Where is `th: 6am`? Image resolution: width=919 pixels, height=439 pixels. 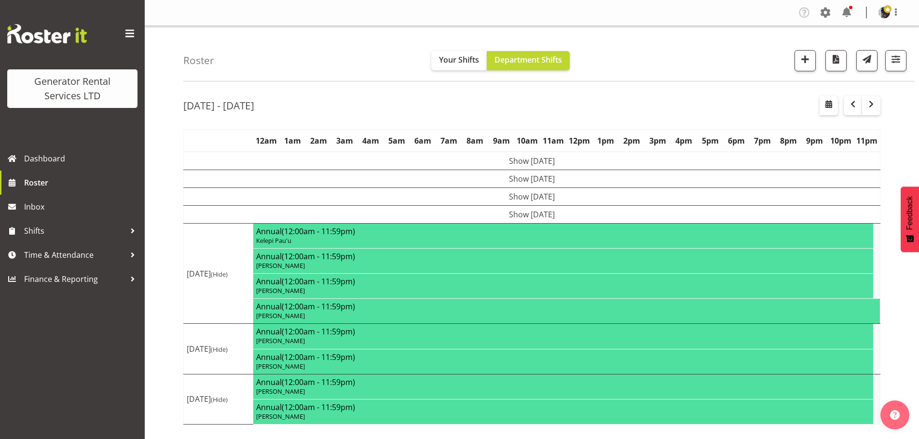
th: 6am is located at coordinates (423, 141).